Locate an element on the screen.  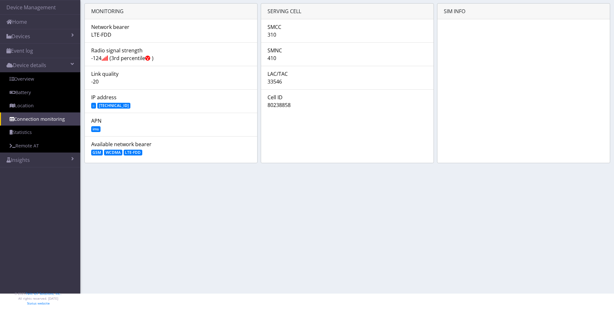
div: LTE-FDD is located at coordinates (171, 35).